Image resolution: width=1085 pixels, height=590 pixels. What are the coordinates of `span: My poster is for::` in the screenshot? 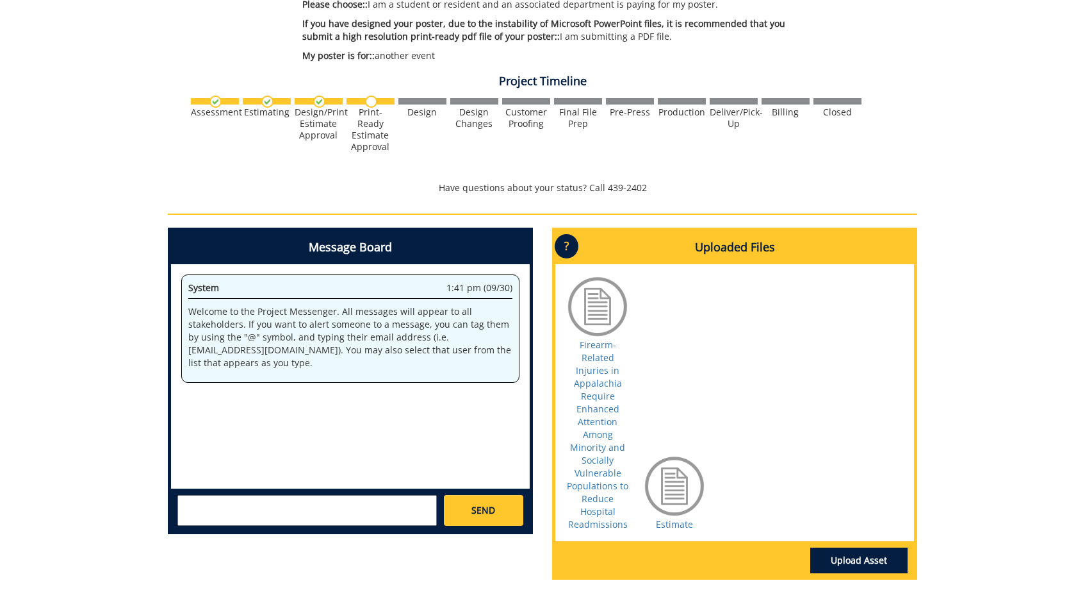 It's located at (338, 55).